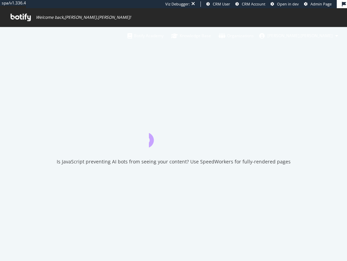  What do you see at coordinates (174, 162) in the screenshot?
I see `div: Is JavaScript preventing AI bots from seeing your content? Use SpeedWorkers for fully-rendered pages` at bounding box center [174, 162].